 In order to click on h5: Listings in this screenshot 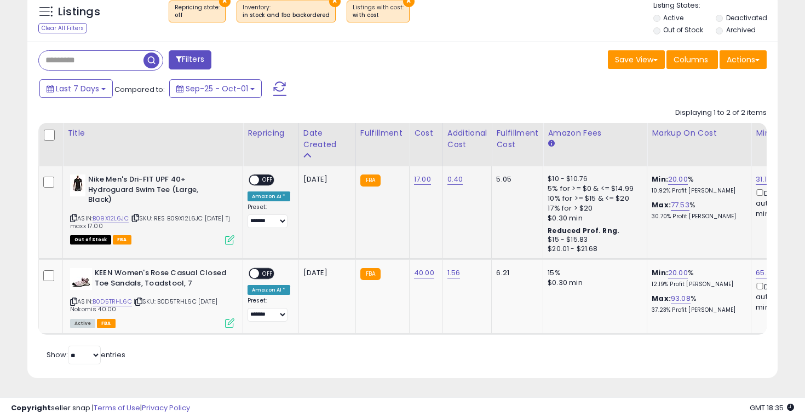, I will do `click(79, 12)`.